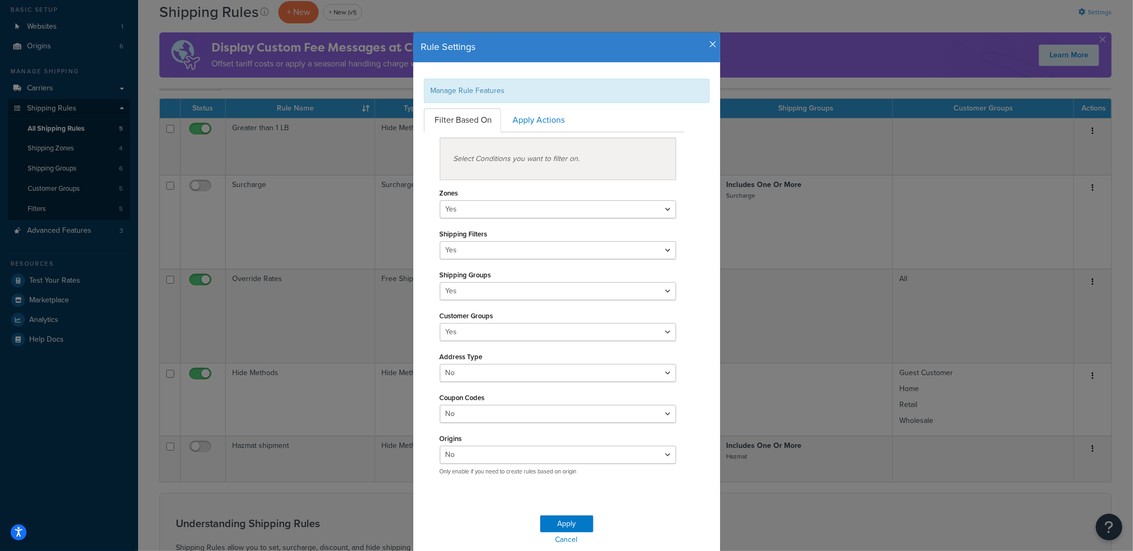 The height and width of the screenshot is (551, 1133). What do you see at coordinates (462, 120) in the screenshot?
I see `a: Filter Based On` at bounding box center [462, 120].